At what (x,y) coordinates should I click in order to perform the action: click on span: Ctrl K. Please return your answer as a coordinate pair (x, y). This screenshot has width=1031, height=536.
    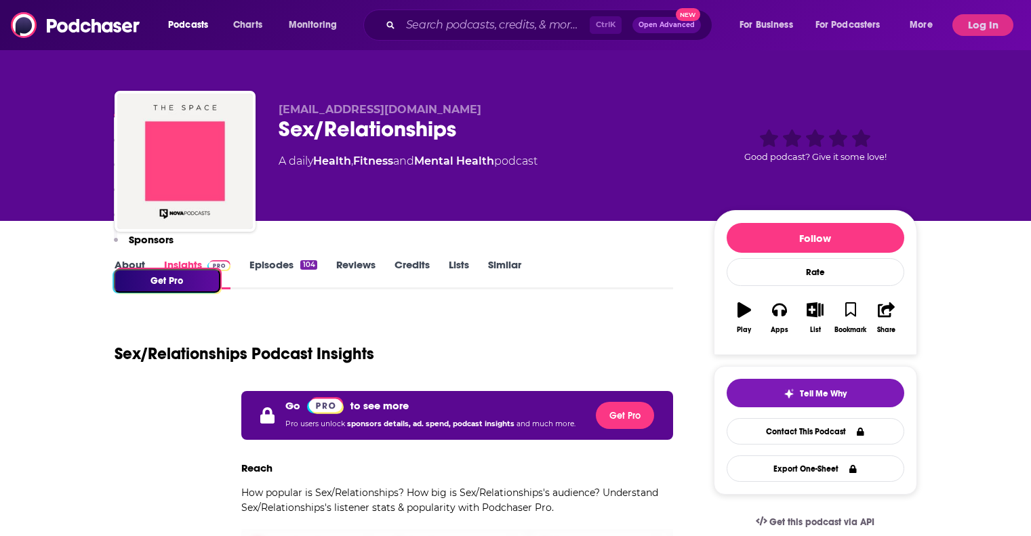
    Looking at the image, I should click on (605, 25).